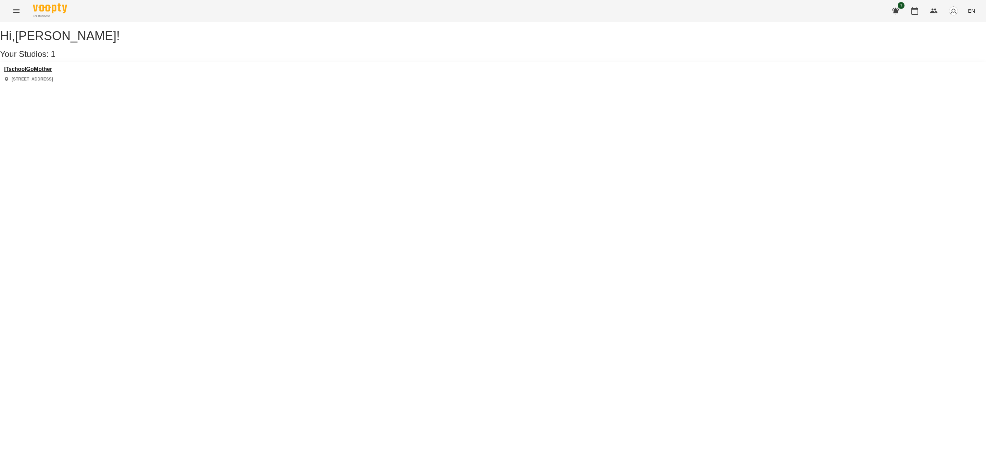 The width and height of the screenshot is (986, 472). I want to click on span: EN, so click(971, 11).